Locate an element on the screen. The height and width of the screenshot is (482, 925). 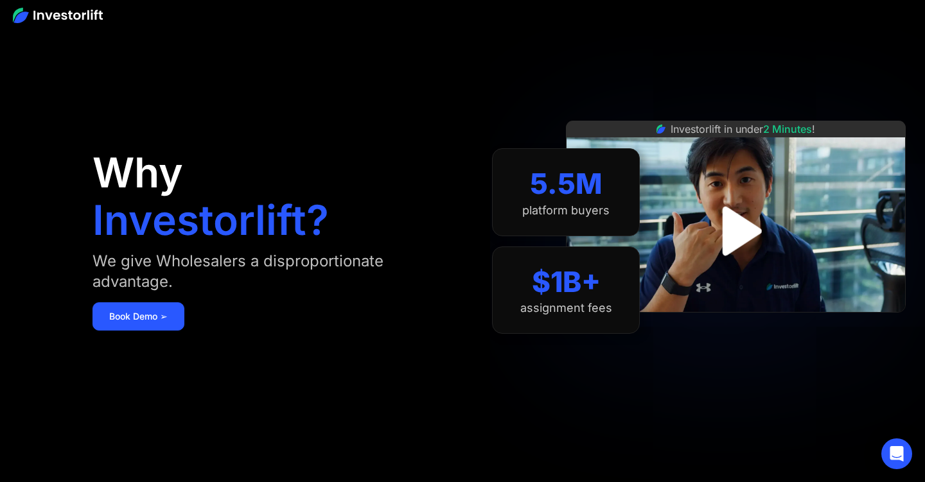
span: 2 Minutes is located at coordinates (787, 129).